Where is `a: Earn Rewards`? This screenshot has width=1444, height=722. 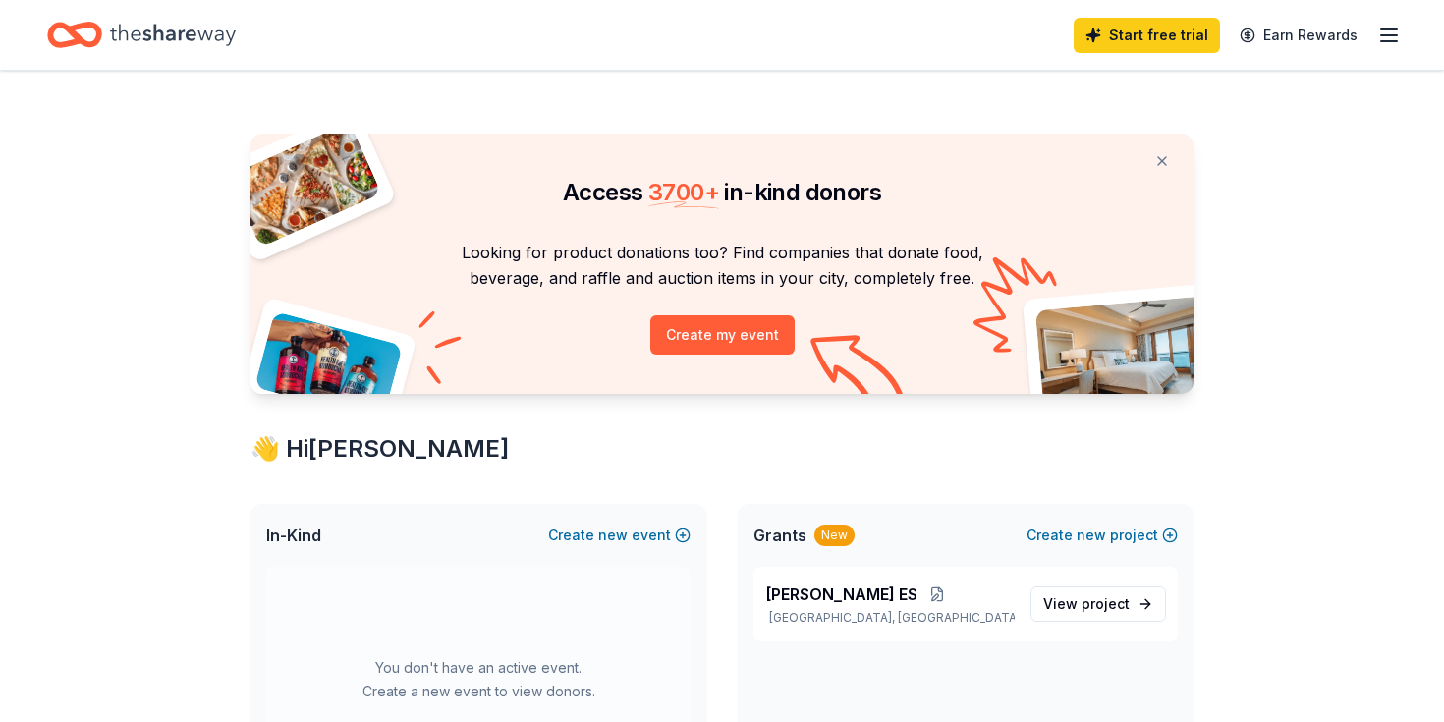 a: Earn Rewards is located at coordinates (1298, 35).